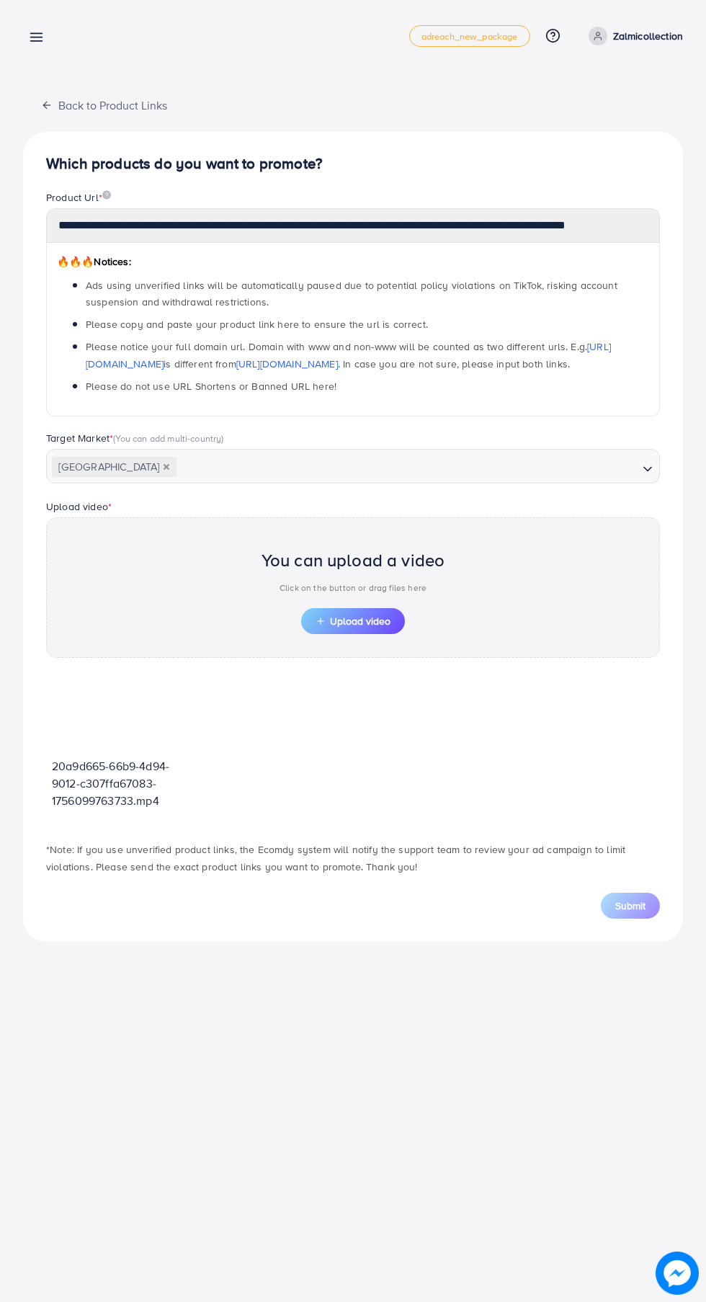 Image resolution: width=706 pixels, height=1302 pixels. I want to click on input: Search for option, so click(407, 467).